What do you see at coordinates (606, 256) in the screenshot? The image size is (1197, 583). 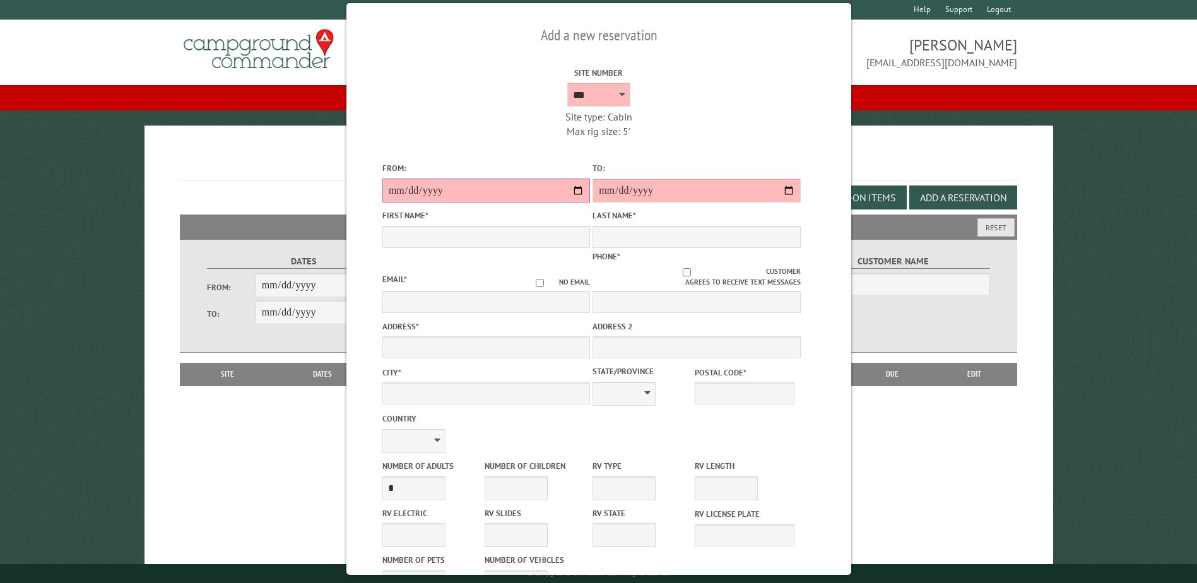 I see `label: Phone` at bounding box center [606, 256].